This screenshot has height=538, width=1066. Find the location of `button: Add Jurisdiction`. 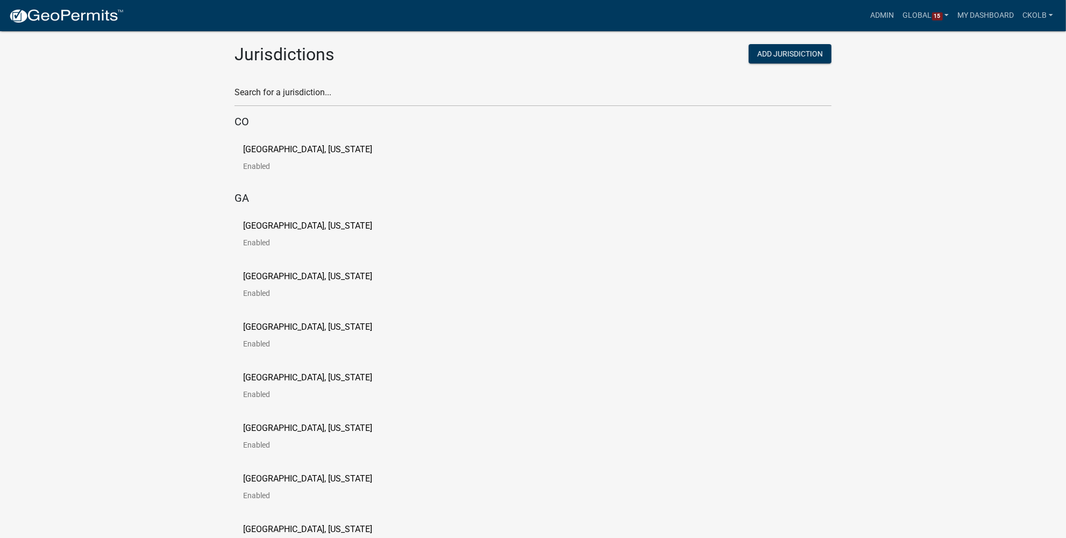

button: Add Jurisdiction is located at coordinates (790, 54).